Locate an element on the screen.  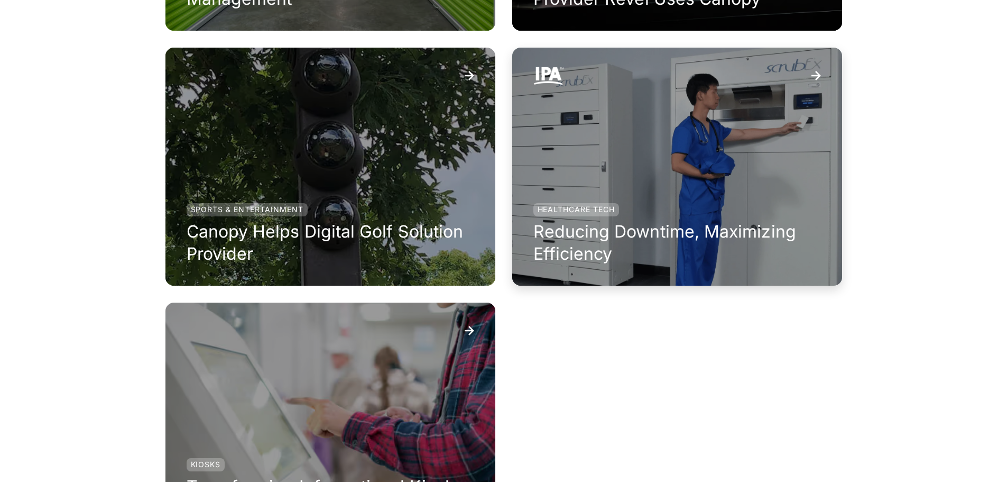
h3: Canopy Helps Digital Golf Solution Provider is located at coordinates (330, 242).